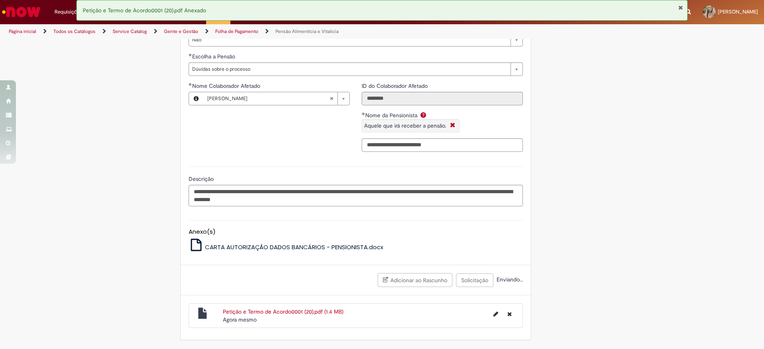 The height and width of the screenshot is (349, 764). I want to click on abbr: Limpar campo Nome Colaborador Afetado, so click(331, 99).